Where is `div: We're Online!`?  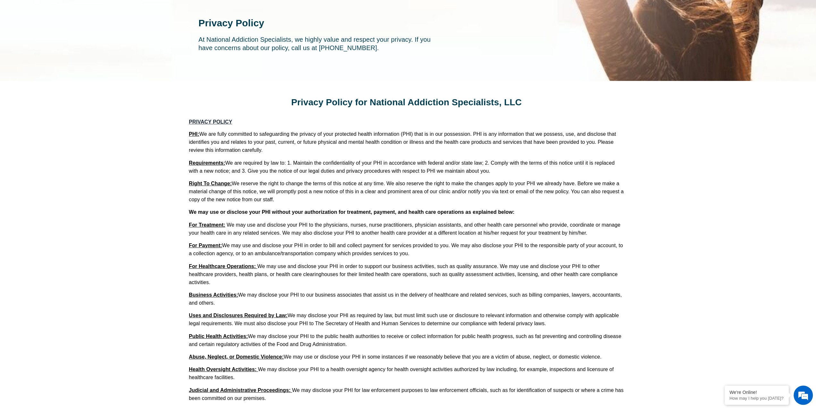 div: We're Online! is located at coordinates (757, 392).